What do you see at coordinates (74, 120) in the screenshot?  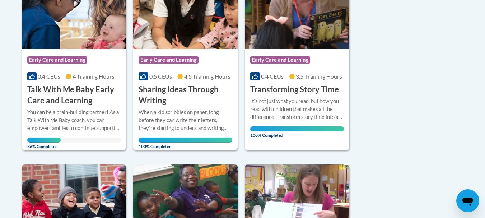 I see `div: You can be a brain-building partner! As a Talk With Me Baby coach, you can empower families to co...` at bounding box center [74, 120].